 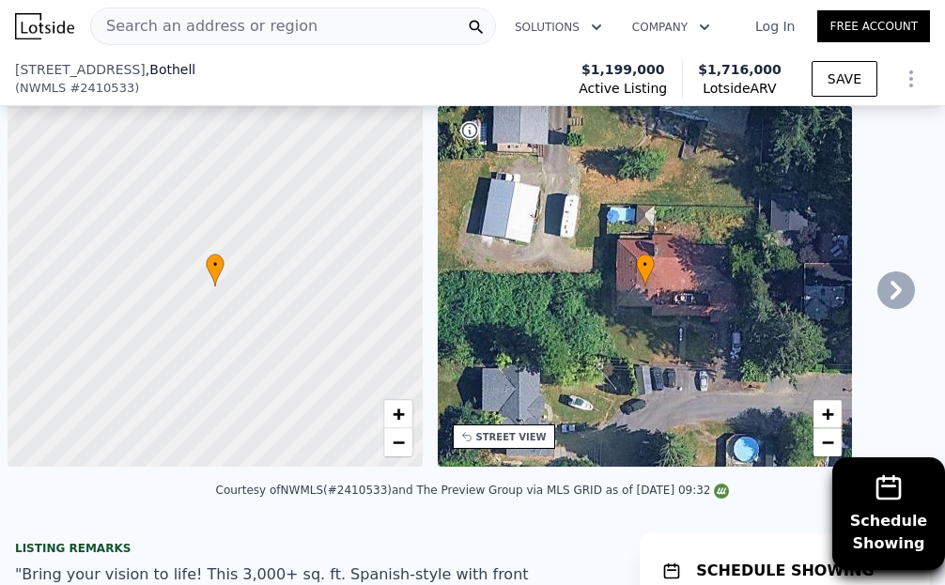 What do you see at coordinates (671, 27) in the screenshot?
I see `button: Company` at bounding box center [671, 27].